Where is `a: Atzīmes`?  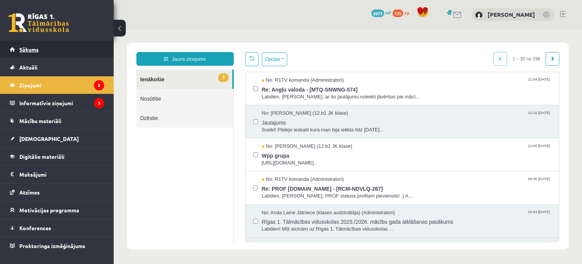 a: Atzīmes is located at coordinates (57, 192).